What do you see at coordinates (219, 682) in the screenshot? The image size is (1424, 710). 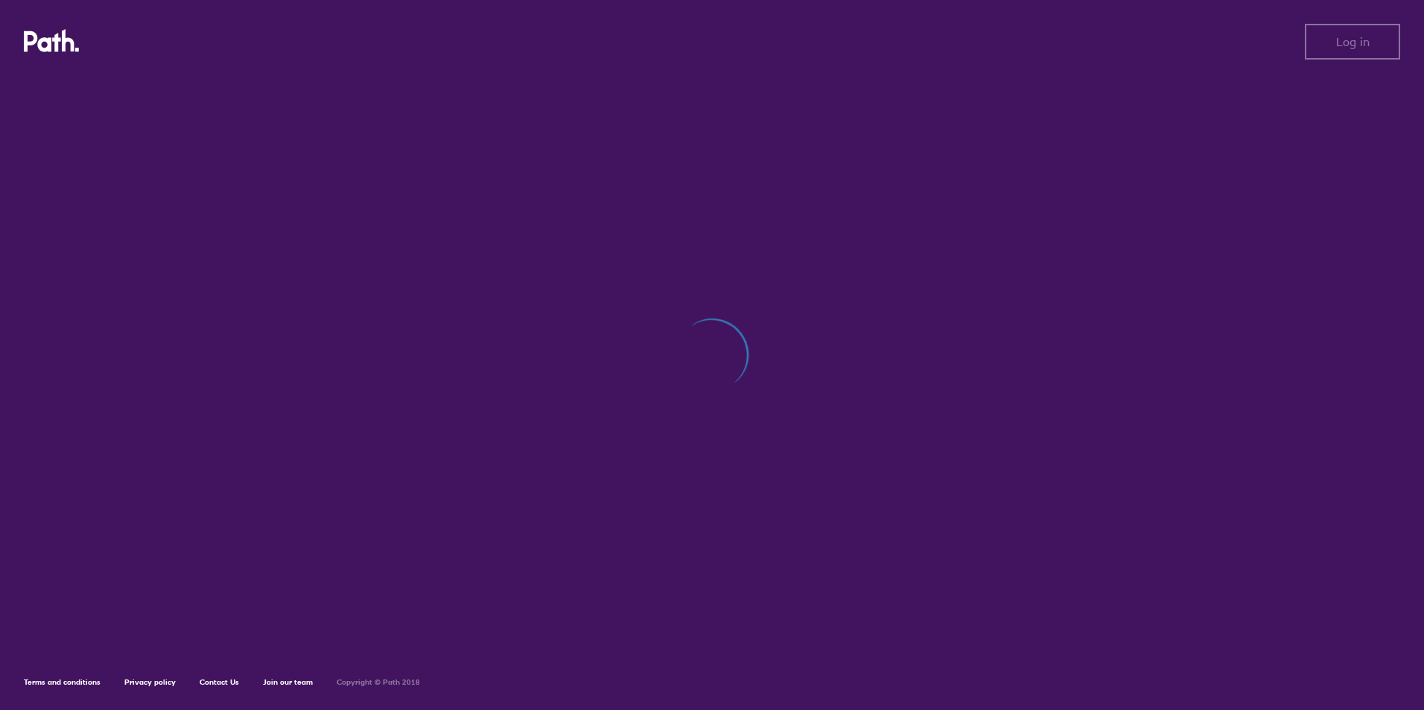 I see `a: Contact Us` at bounding box center [219, 682].